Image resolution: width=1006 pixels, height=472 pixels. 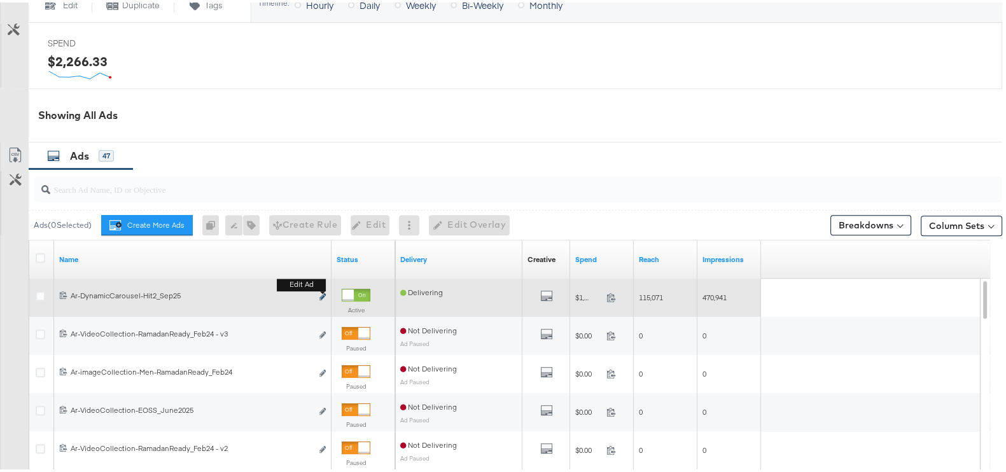 I want to click on a: Shows the creative associated with your ad., so click(x=541, y=257).